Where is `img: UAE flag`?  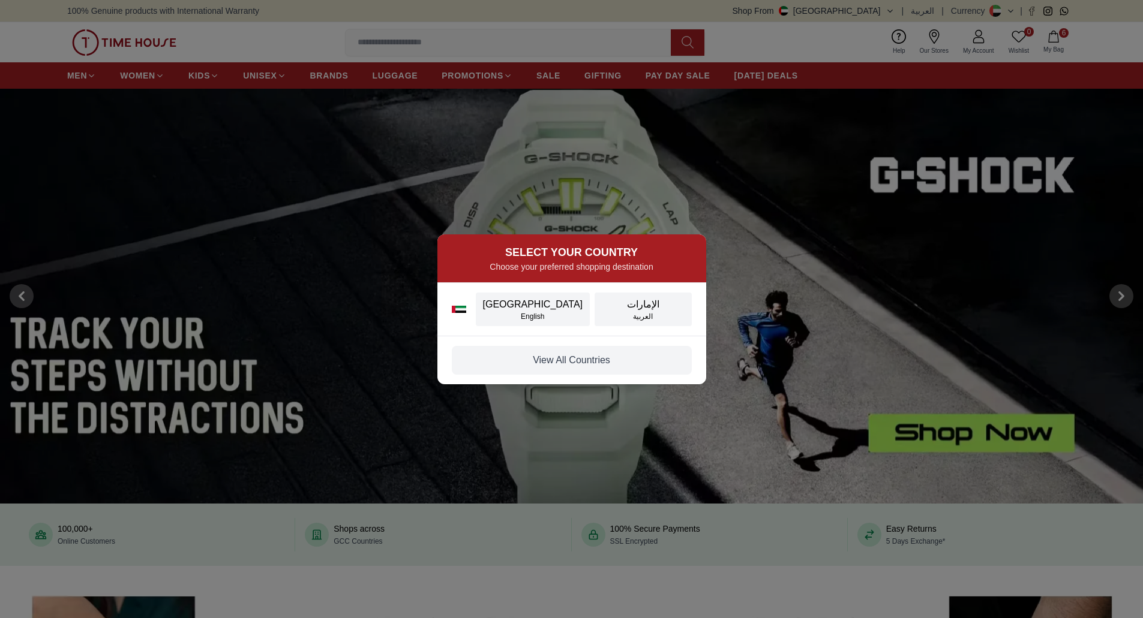
img: UAE flag is located at coordinates (459, 310).